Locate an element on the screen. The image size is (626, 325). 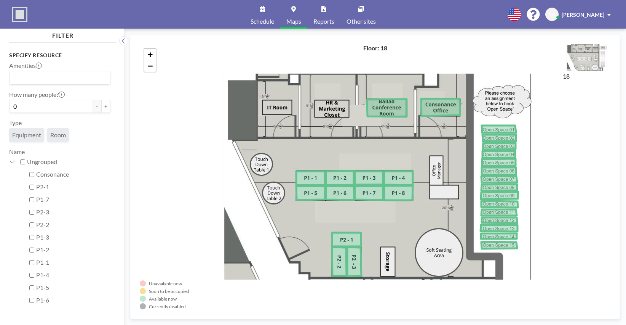
label: P1-1 is located at coordinates (73, 262).